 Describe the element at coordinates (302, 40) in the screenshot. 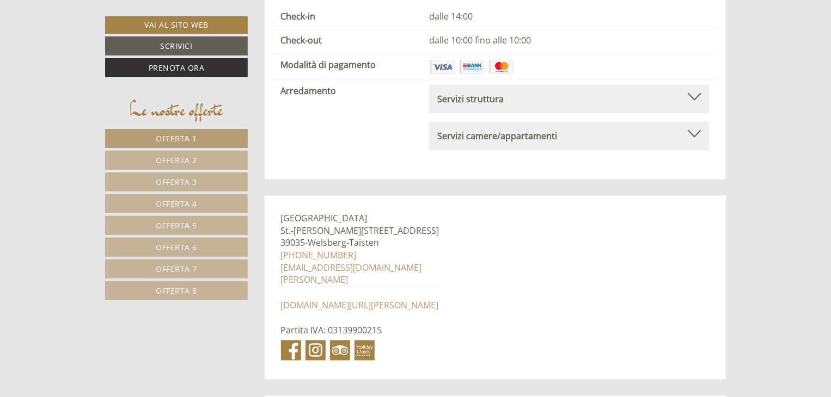

I see `label: Check-out` at that location.